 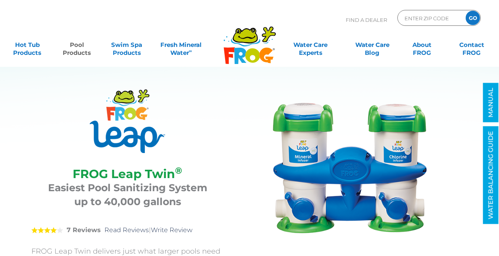 I want to click on img: FROG Leap Twin dual-infuser pool sanitizing system with mineral and chlorine units, so click(x=350, y=169).